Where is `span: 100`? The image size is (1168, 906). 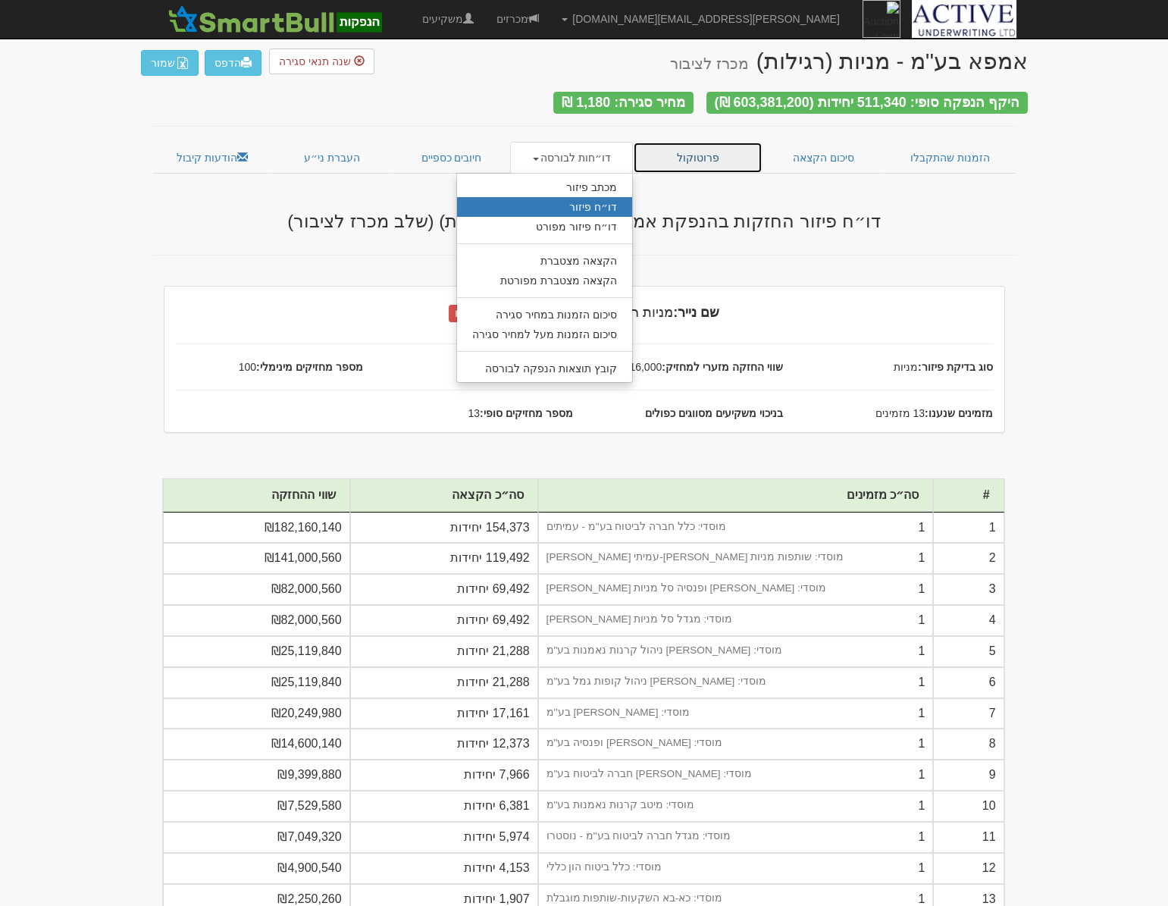
span: 100 is located at coordinates (269, 367).